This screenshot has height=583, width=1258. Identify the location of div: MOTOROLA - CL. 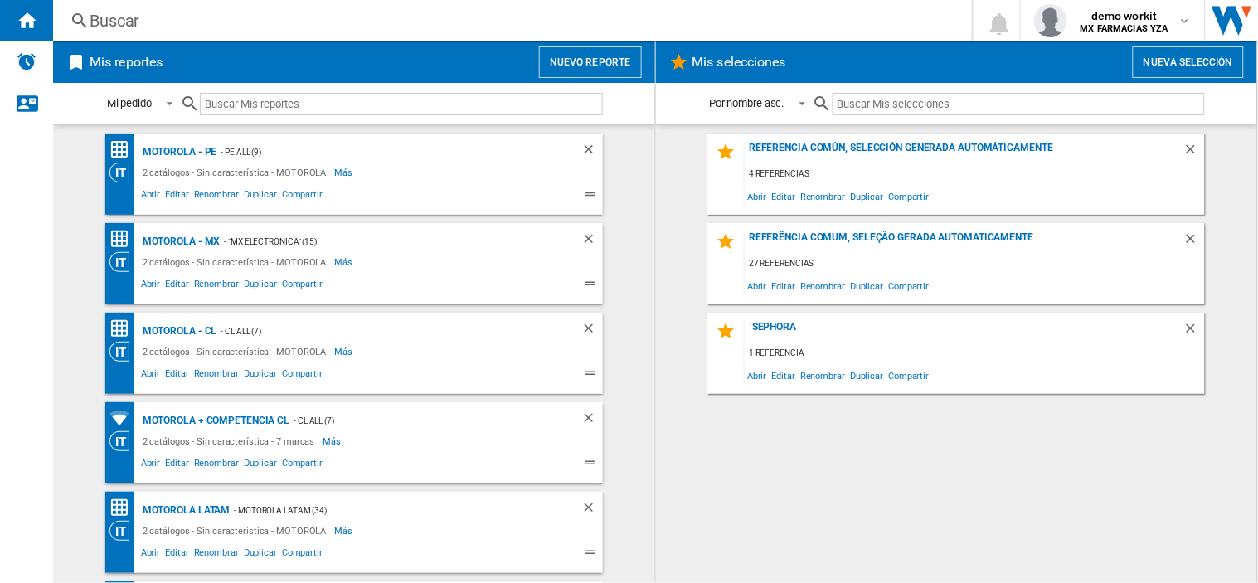
(178, 331).